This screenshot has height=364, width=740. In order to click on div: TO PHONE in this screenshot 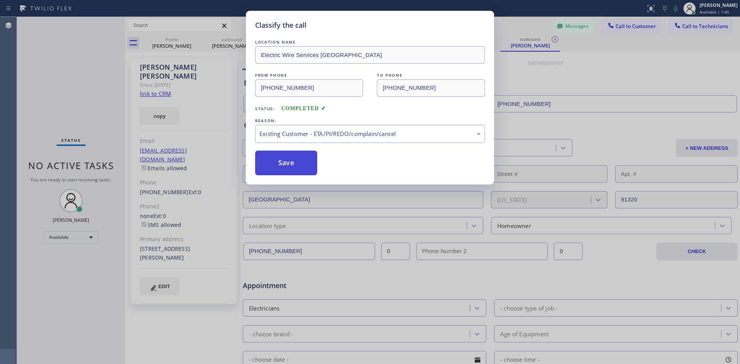, I will do `click(431, 75)`.